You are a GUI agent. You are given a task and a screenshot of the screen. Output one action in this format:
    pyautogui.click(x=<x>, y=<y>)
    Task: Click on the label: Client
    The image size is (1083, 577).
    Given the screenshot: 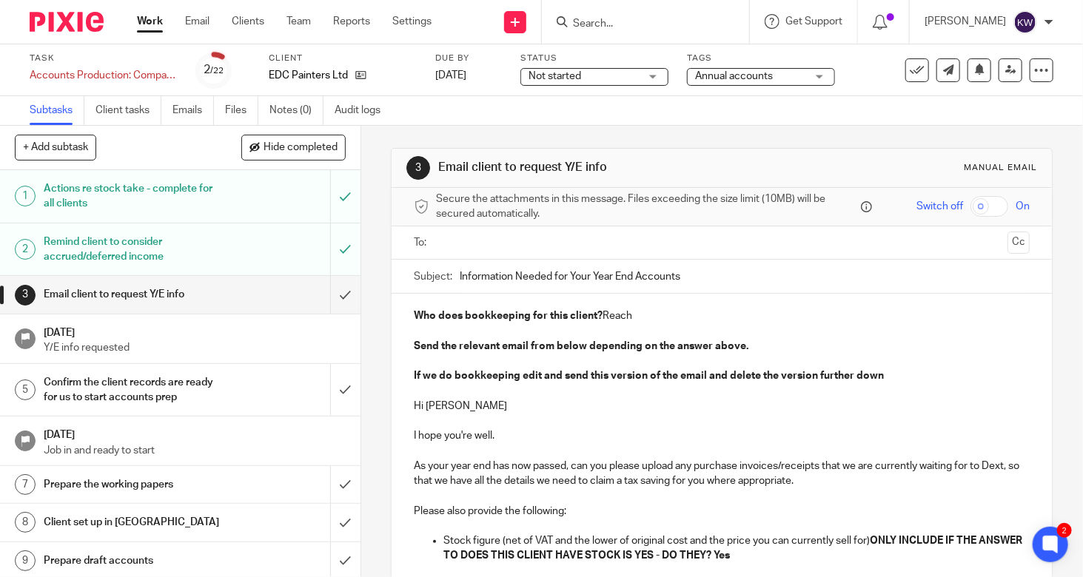 What is the action you would take?
    pyautogui.click(x=343, y=58)
    